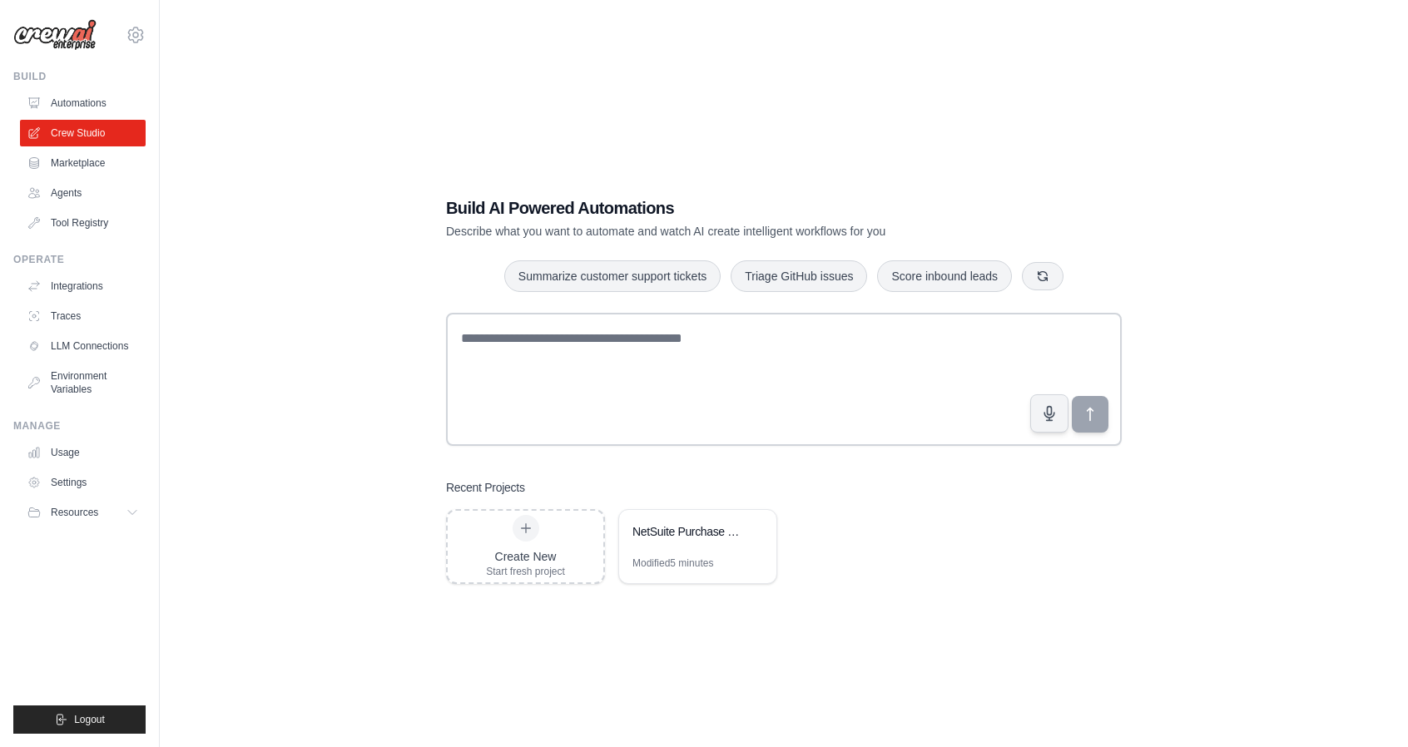 The image size is (1408, 747). I want to click on a: Traces, so click(82, 316).